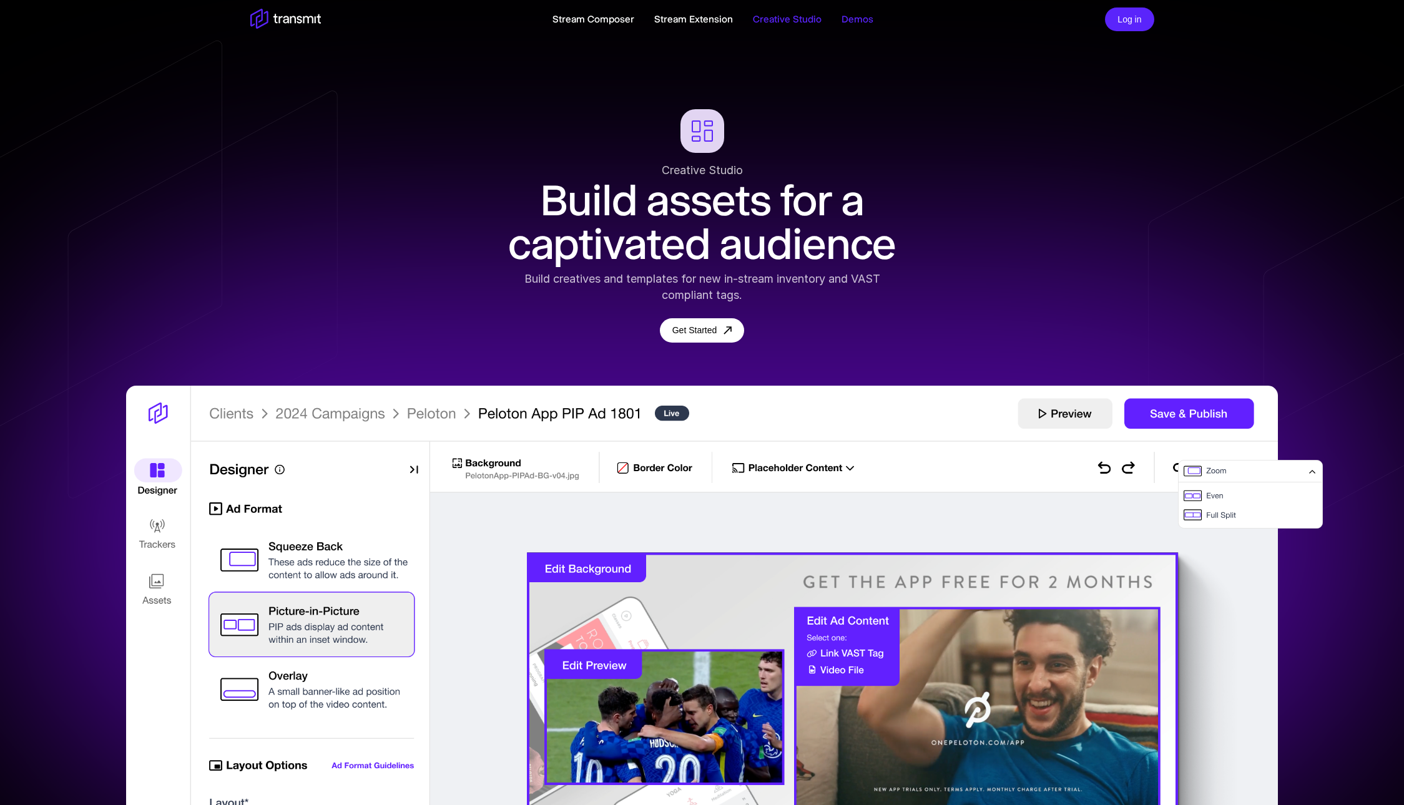 The width and height of the screenshot is (1404, 805). Describe the element at coordinates (857, 19) in the screenshot. I see `a: Demos` at that location.